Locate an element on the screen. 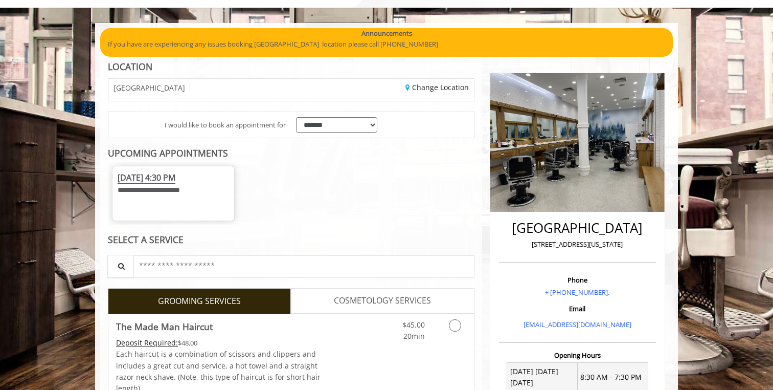  b: UPCOMING APPOINTMENTS is located at coordinates (168, 153).